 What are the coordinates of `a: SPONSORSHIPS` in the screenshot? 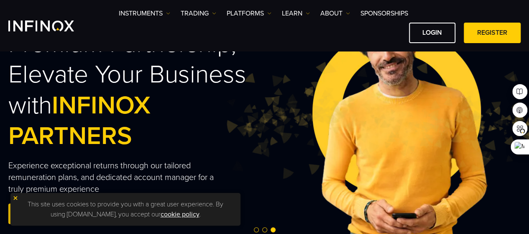 It's located at (384, 13).